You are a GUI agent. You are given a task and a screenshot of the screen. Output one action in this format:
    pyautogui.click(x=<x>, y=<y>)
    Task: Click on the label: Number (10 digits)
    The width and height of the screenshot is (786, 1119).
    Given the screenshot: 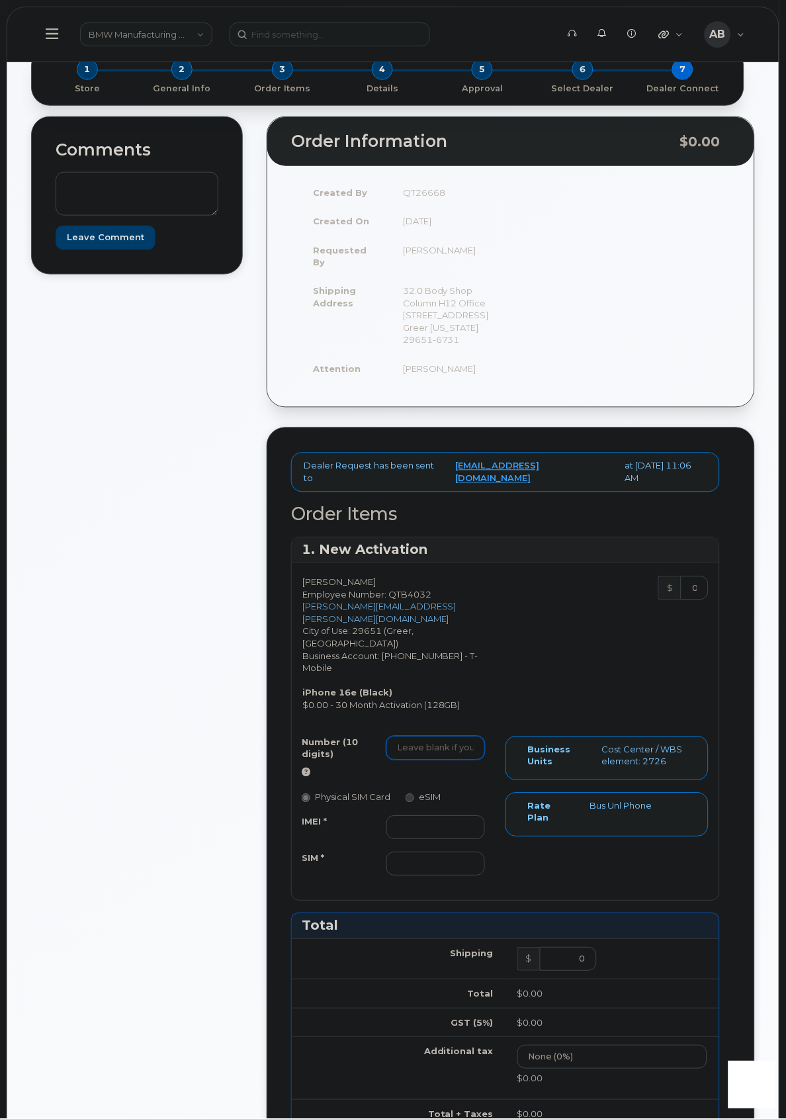 What is the action you would take?
    pyautogui.click(x=334, y=749)
    